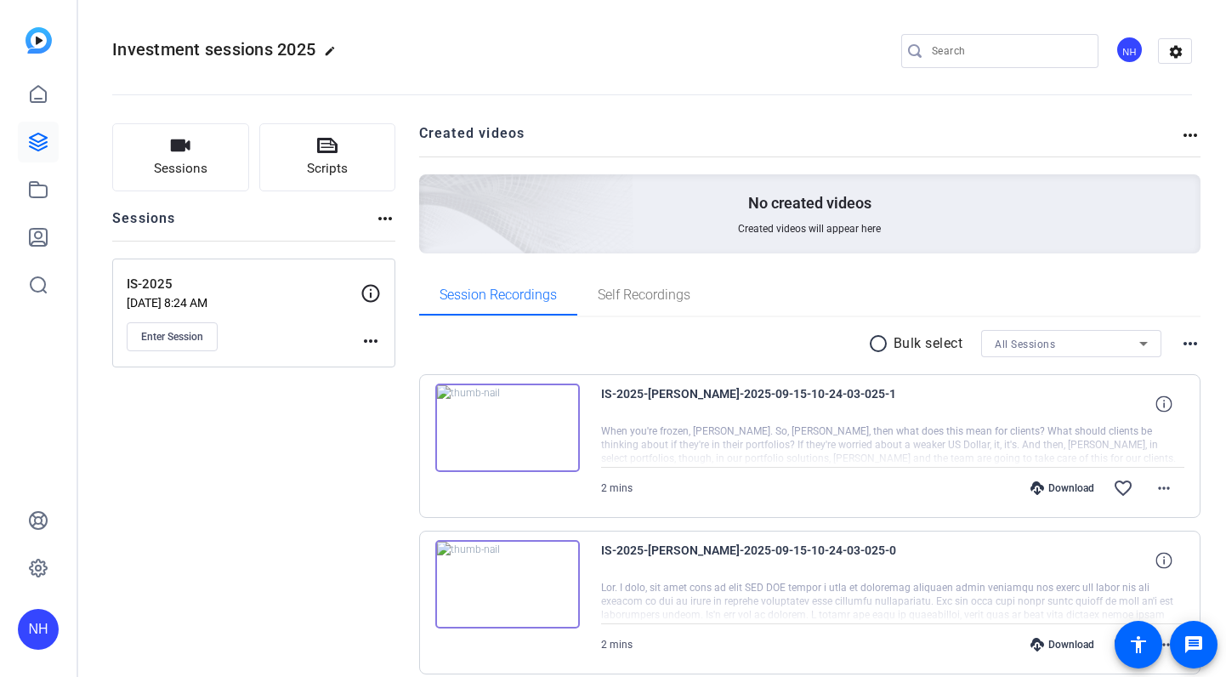 This screenshot has width=1226, height=677. I want to click on span: Session Recordings, so click(498, 295).